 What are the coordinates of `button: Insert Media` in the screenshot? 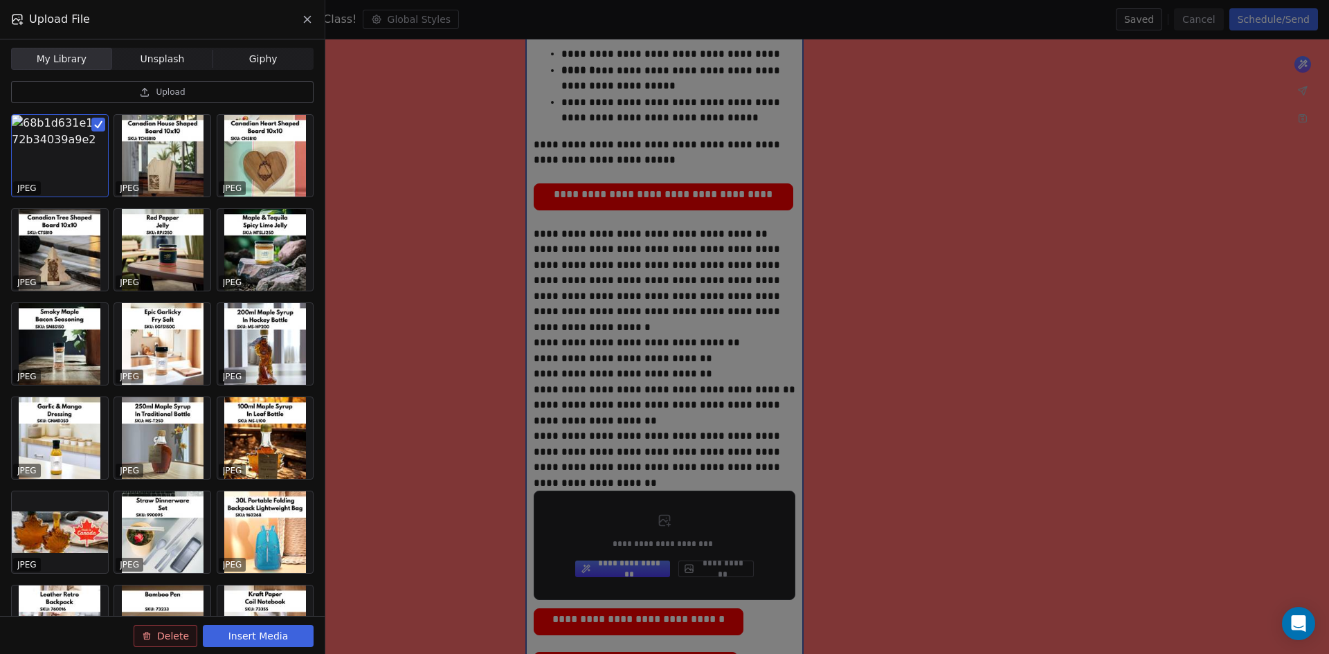 It's located at (258, 636).